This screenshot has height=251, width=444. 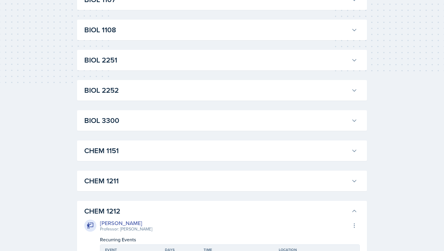 I want to click on h3: CHEM 1211, so click(x=217, y=181).